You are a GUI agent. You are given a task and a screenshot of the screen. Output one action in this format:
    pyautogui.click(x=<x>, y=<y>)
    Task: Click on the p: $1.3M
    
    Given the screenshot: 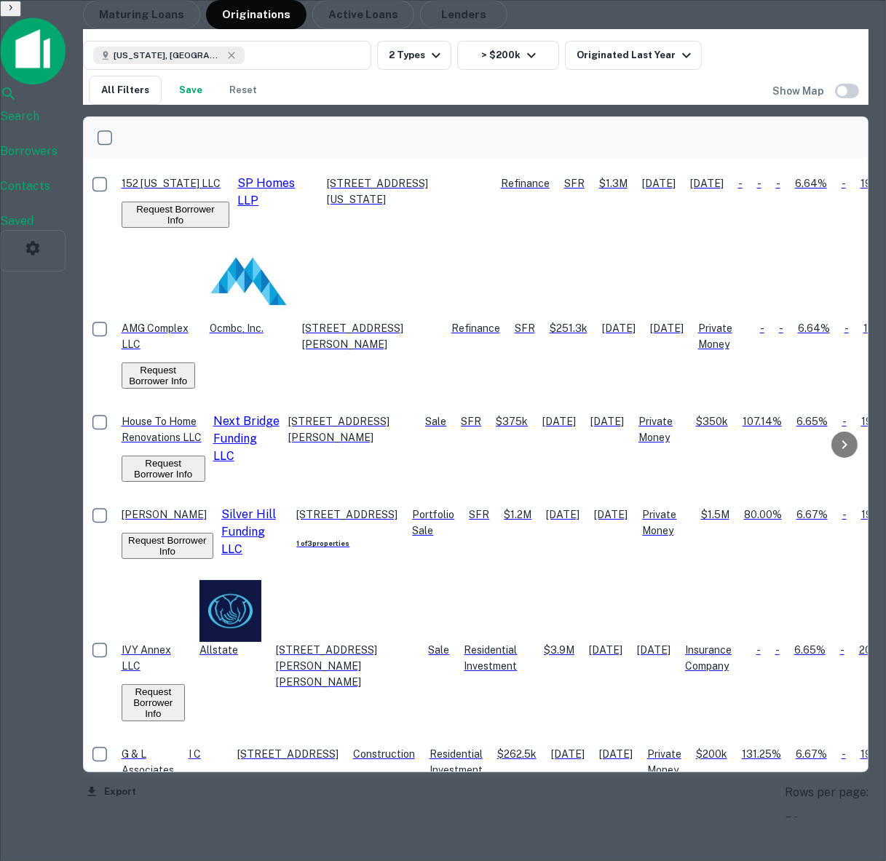 What is the action you would take?
    pyautogui.click(x=613, y=183)
    